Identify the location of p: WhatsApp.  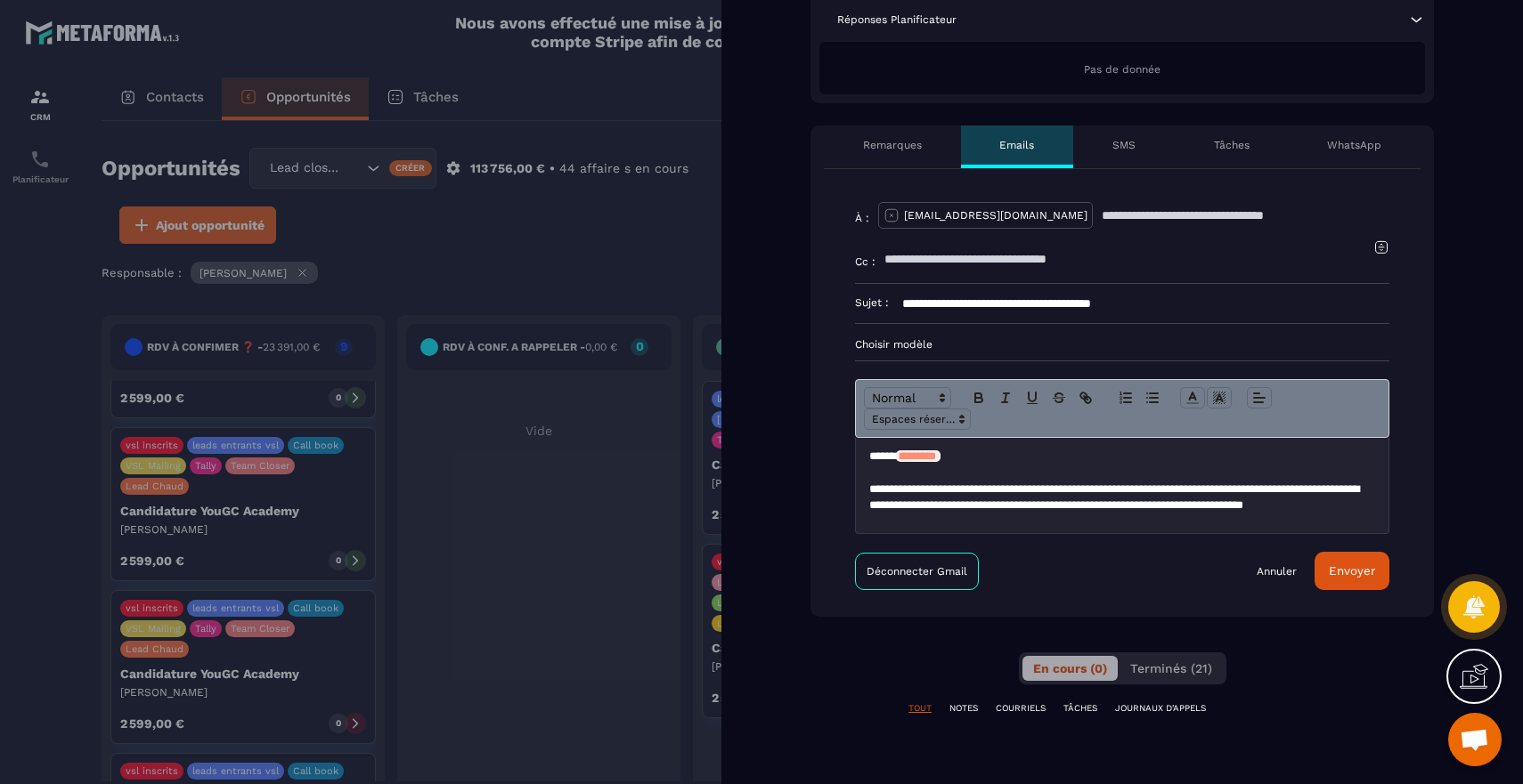
(1354, 145).